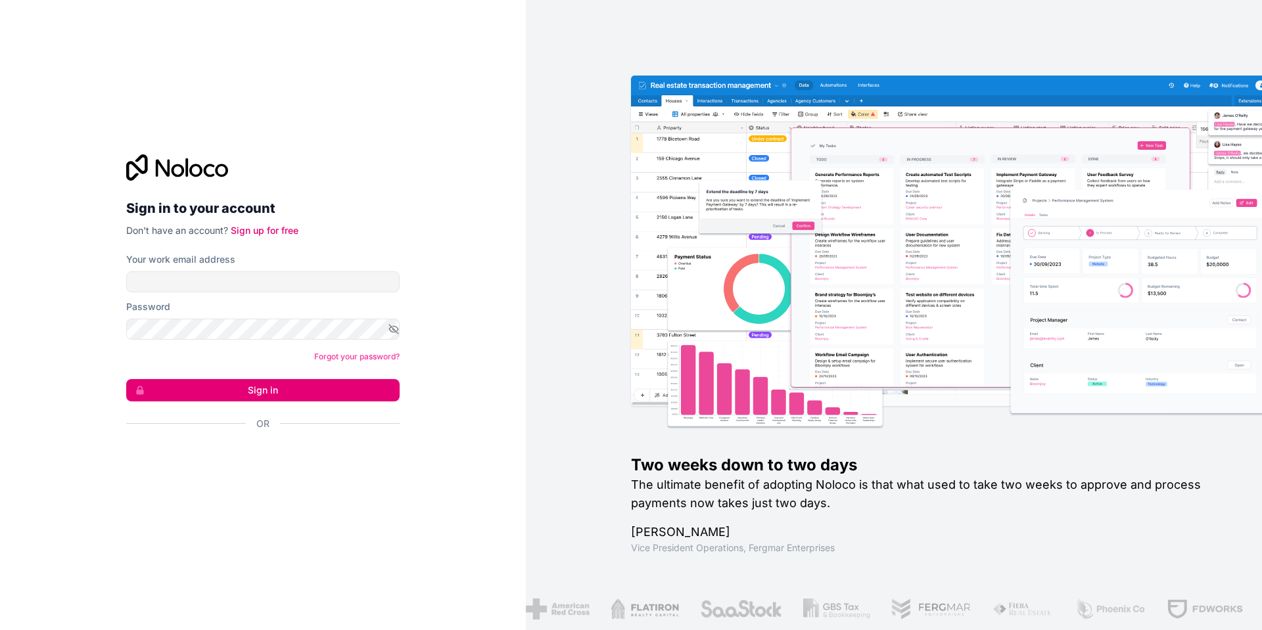  Describe the element at coordinates (527, 609) in the screenshot. I see `img: /assets/american-red-cross-BAupjrZR.png` at that location.